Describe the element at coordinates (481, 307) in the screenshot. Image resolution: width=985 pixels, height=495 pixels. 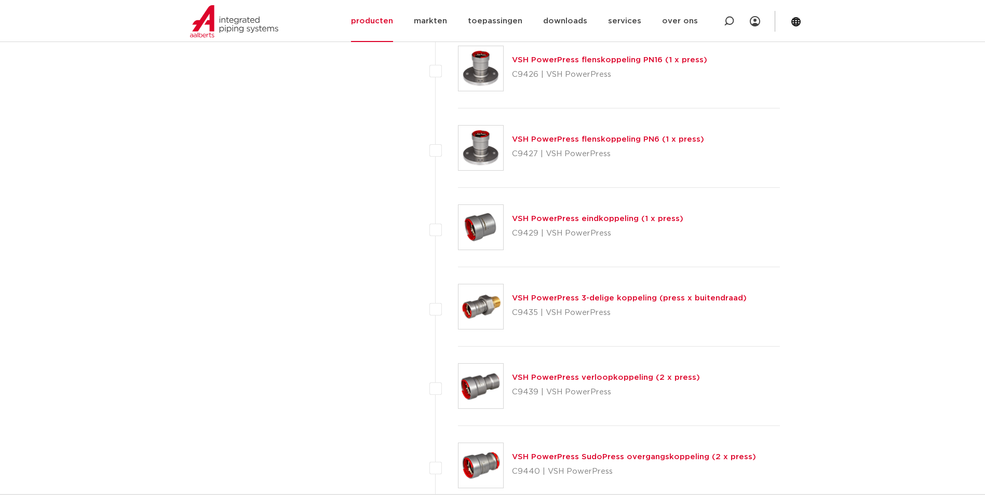
I see `img: Thumbnail for VSH PowerPress 3-delige koppeling (press x buitendraad)` at that location.